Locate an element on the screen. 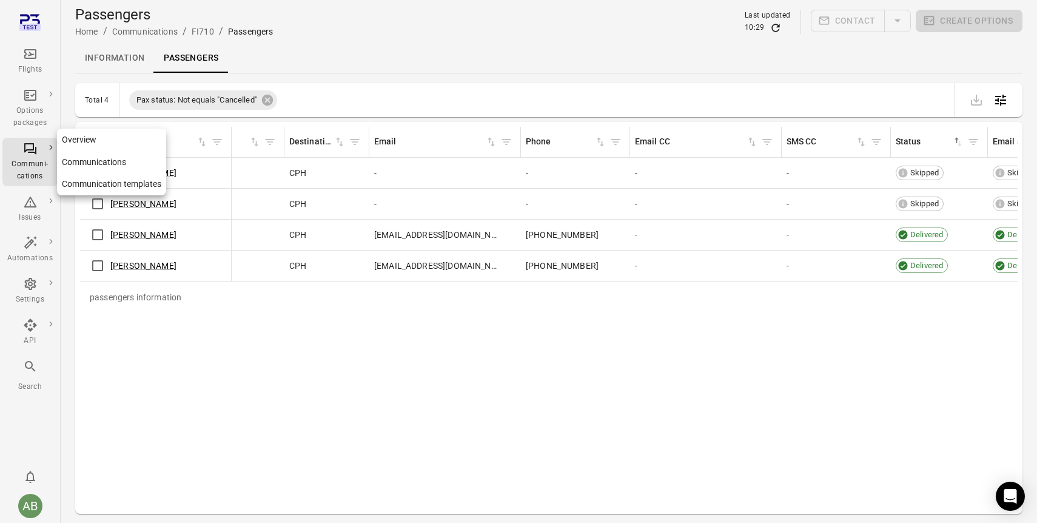 Image resolution: width=1037 pixels, height=523 pixels. div: API is located at coordinates (30, 341).